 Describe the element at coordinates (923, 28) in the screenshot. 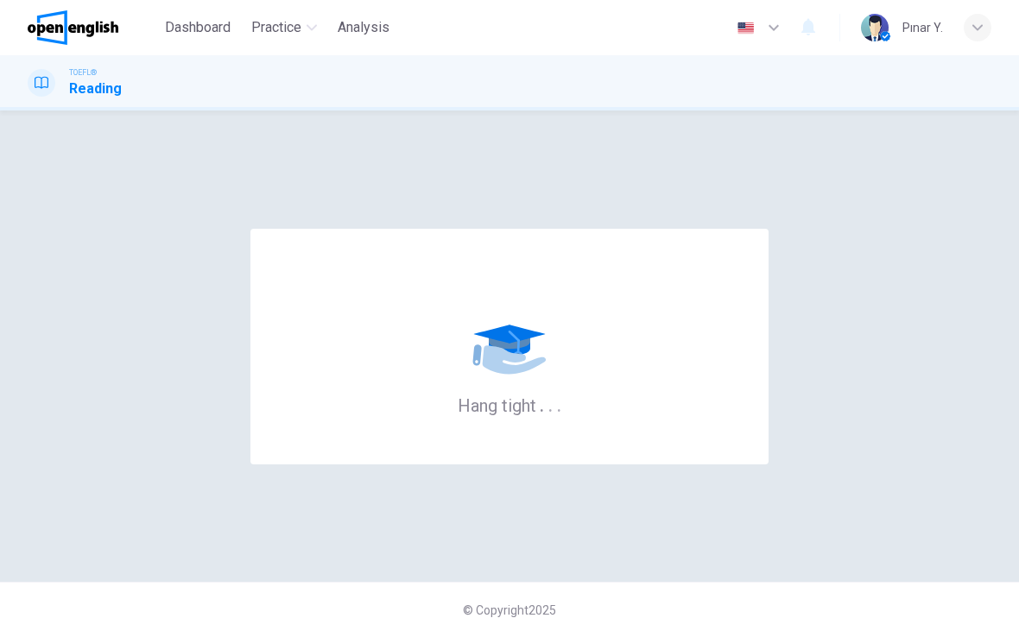

I see `div: Pınar Y.` at that location.